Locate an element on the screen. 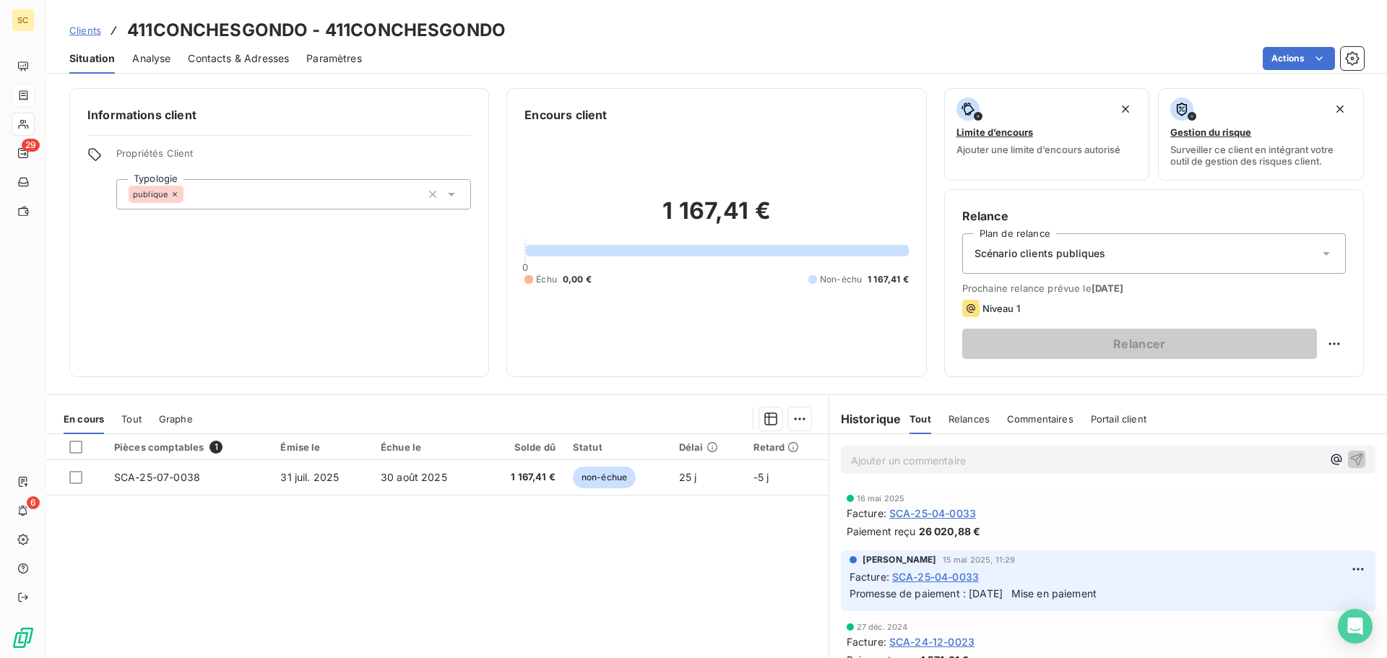 This screenshot has height=658, width=1387. h6: Informations client is located at coordinates (279, 115).